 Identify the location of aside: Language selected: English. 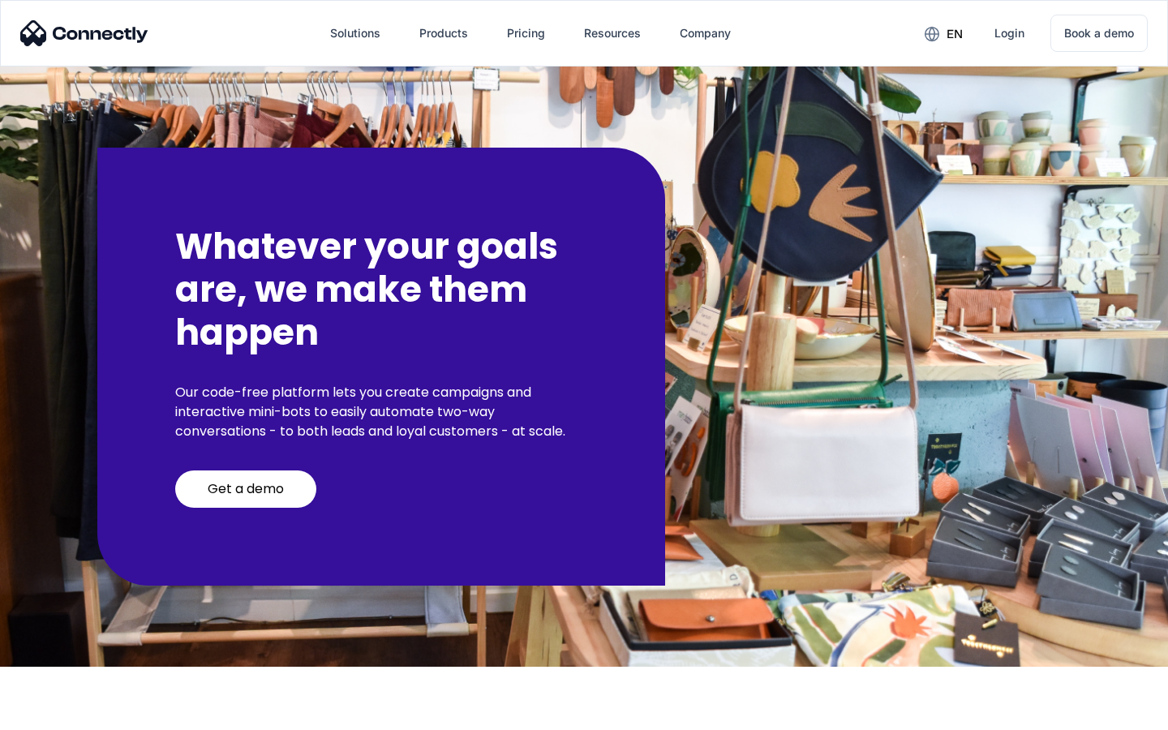
(57, 713).